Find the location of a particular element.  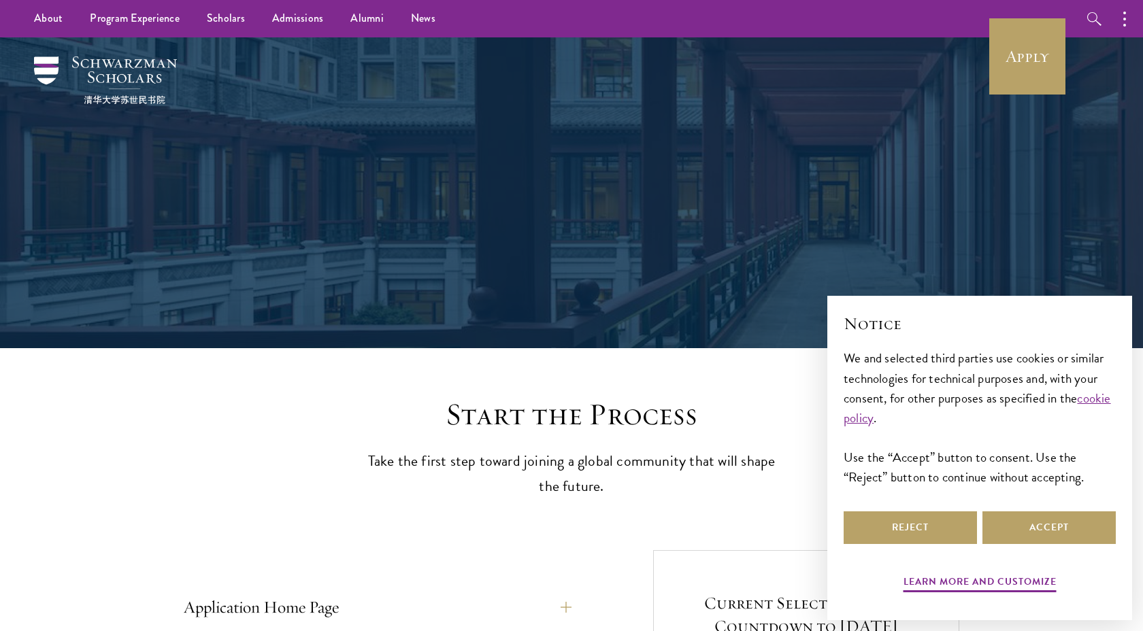

div: We and selected third parties use cookies or similar technologies for technical purposes and, wit... is located at coordinates (980, 417).